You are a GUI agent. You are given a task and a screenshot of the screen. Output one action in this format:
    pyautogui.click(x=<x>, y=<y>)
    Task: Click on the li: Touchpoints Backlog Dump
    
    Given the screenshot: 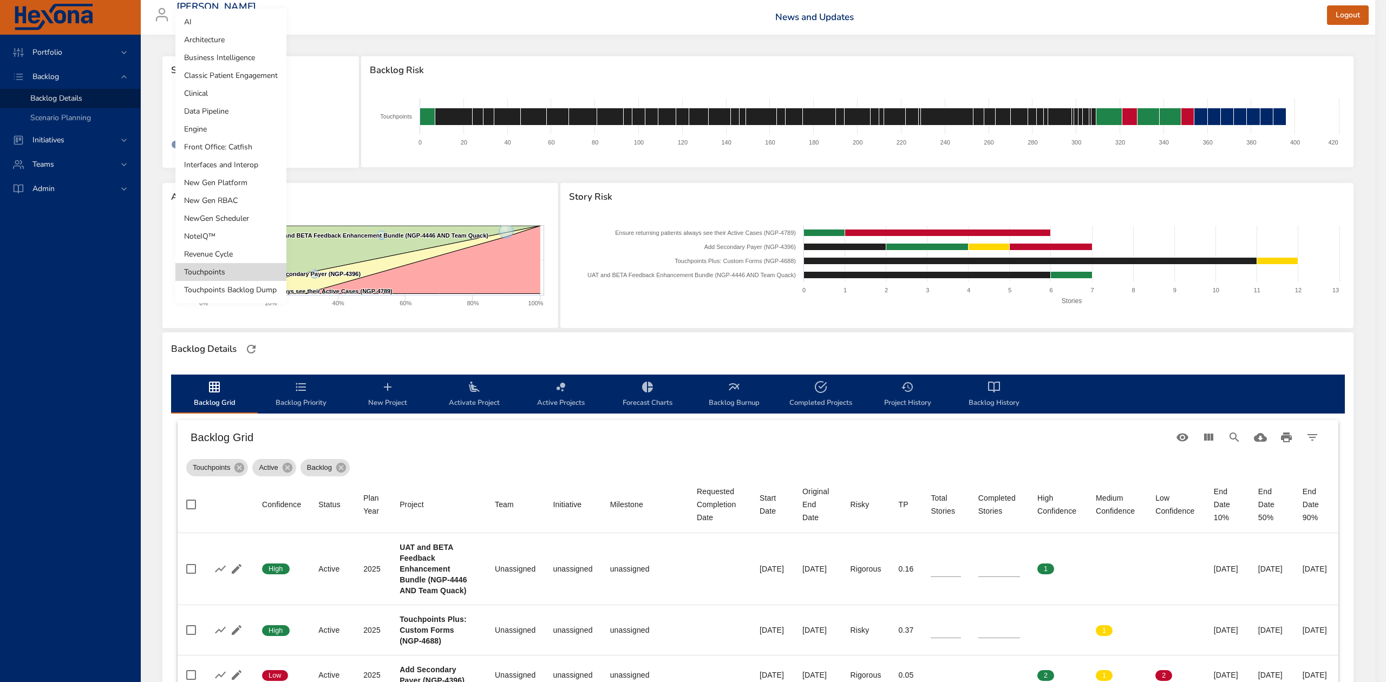 What is the action you would take?
    pyautogui.click(x=231, y=290)
    